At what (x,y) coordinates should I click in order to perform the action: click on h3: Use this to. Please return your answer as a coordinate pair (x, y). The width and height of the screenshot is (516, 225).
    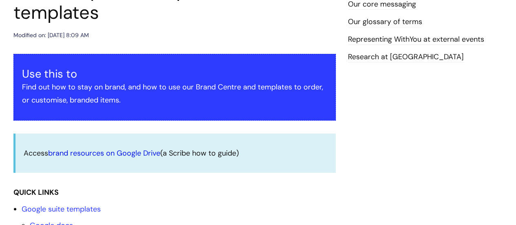
    Looking at the image, I should click on (175, 74).